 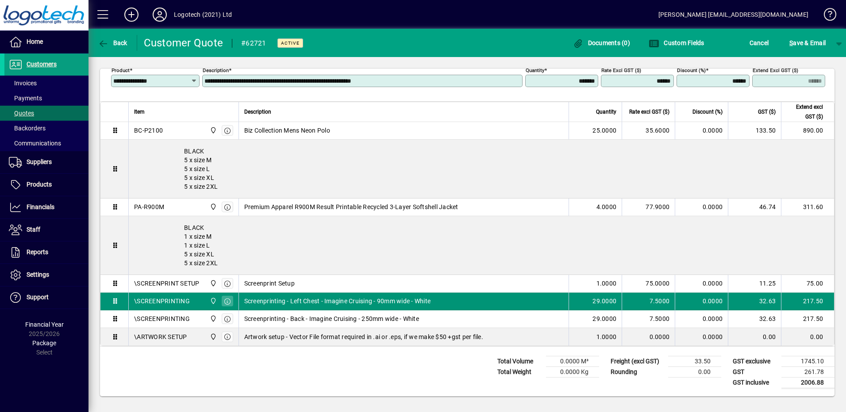 What do you see at coordinates (290, 43) in the screenshot?
I see `span: Active` at bounding box center [290, 43].